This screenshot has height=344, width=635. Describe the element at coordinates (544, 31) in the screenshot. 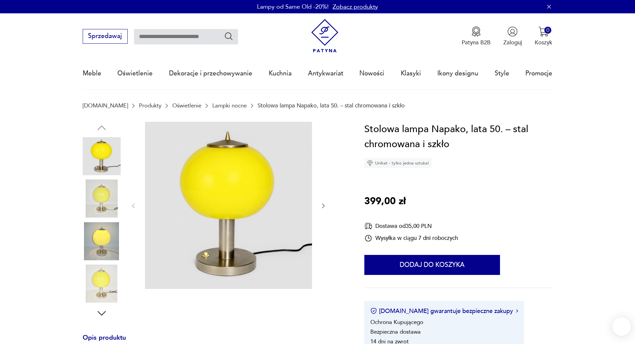

I see `img: Ikona koszyka` at that location.